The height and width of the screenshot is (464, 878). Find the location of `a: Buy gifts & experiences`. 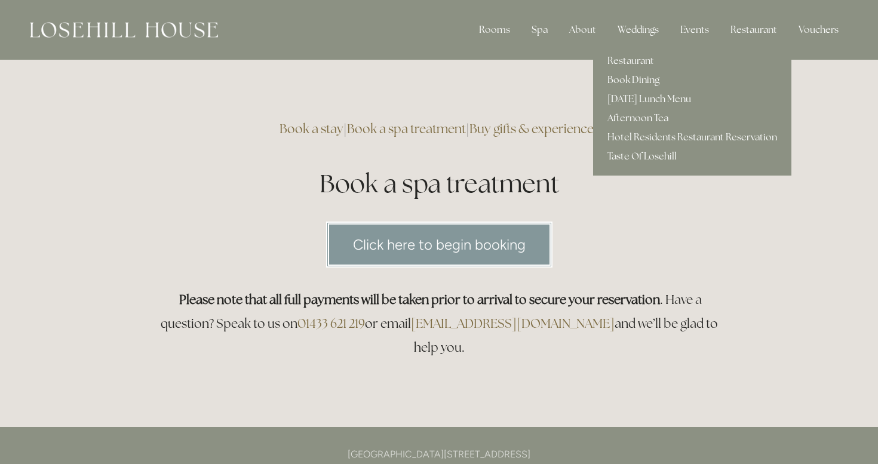

a: Buy gifts & experiences is located at coordinates (534, 128).